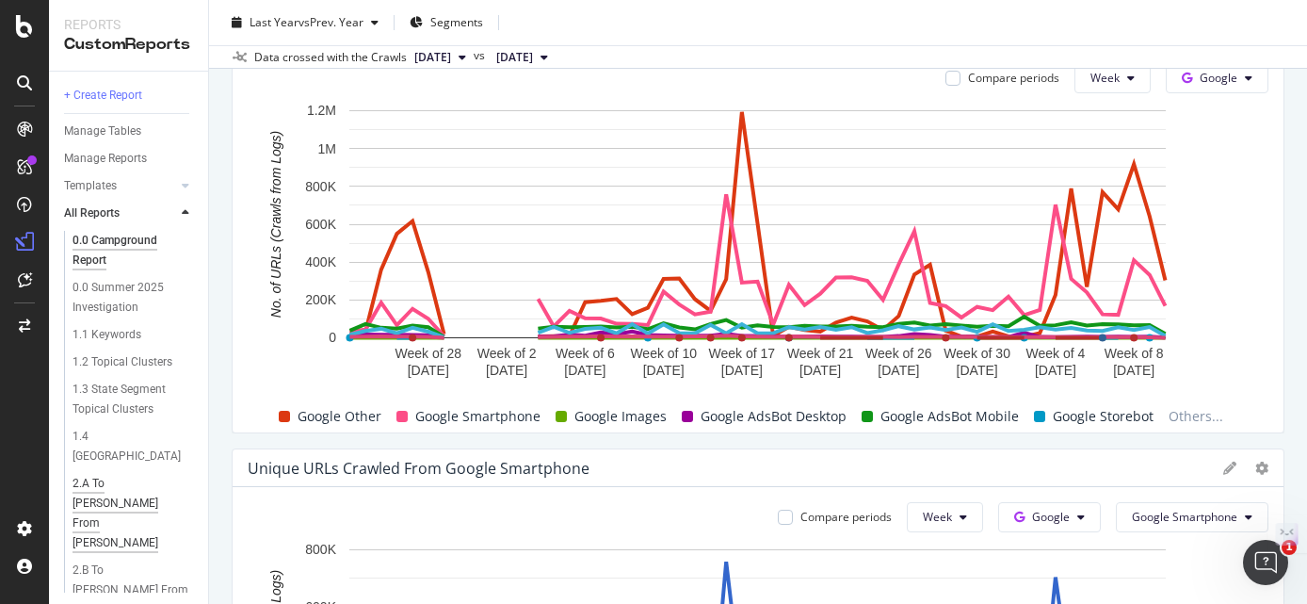  I want to click on text: Week of 6, so click(585, 353).